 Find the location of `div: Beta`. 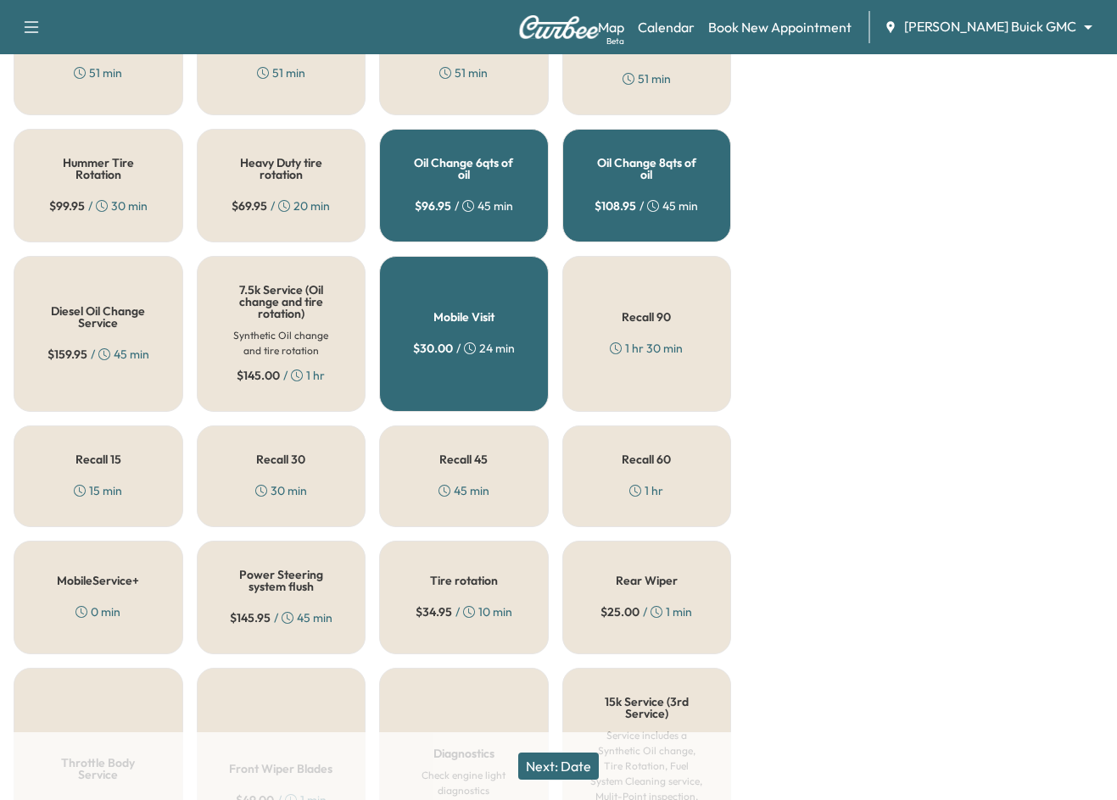

div: Beta is located at coordinates (615, 41).